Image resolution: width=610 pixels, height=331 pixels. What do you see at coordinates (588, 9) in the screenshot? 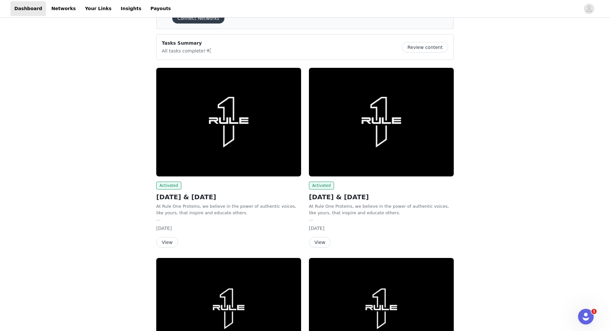
I see `div: avatar` at bounding box center [588, 9].